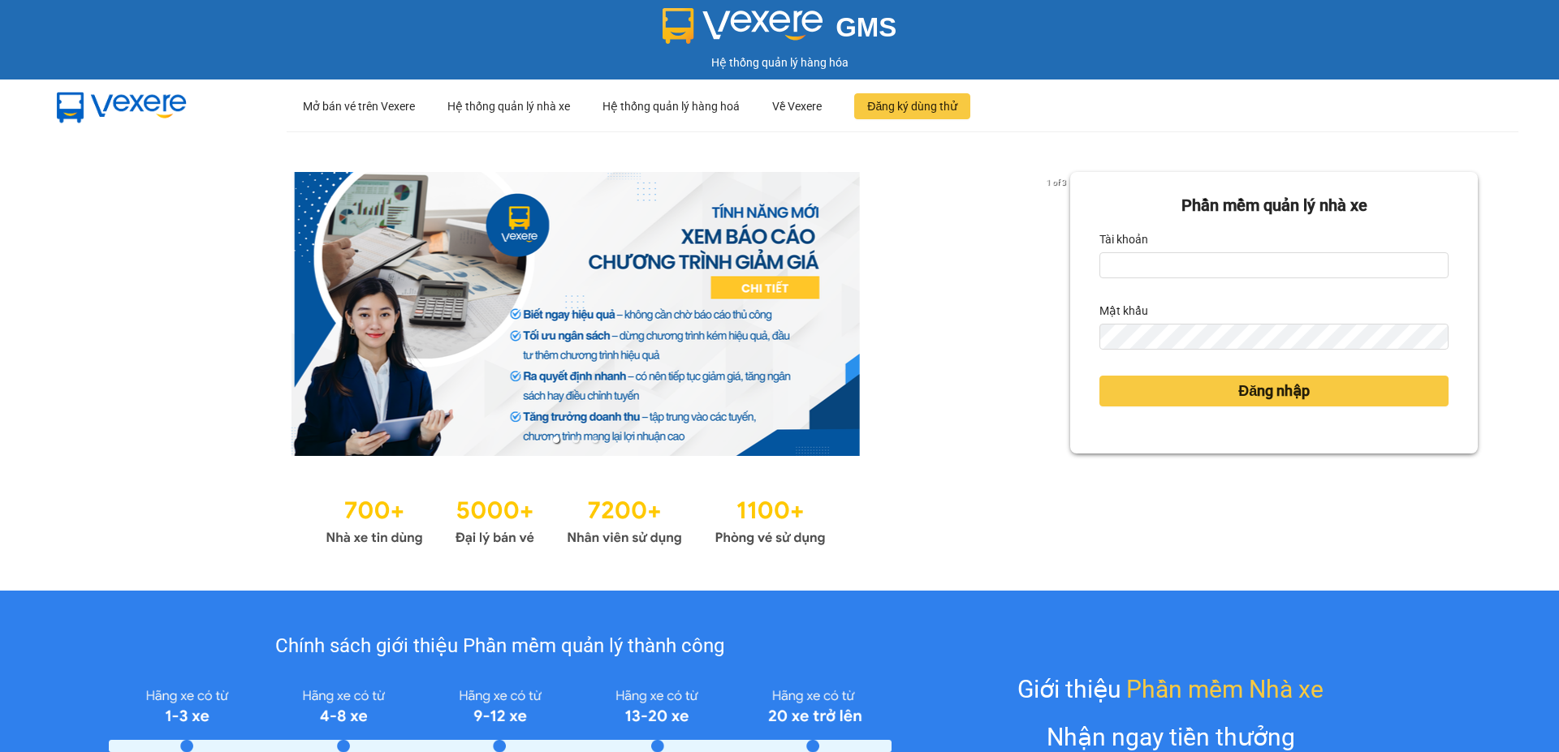 This screenshot has width=1559, height=752. Describe the element at coordinates (1123, 311) in the screenshot. I see `label: Mật khẩu` at that location.